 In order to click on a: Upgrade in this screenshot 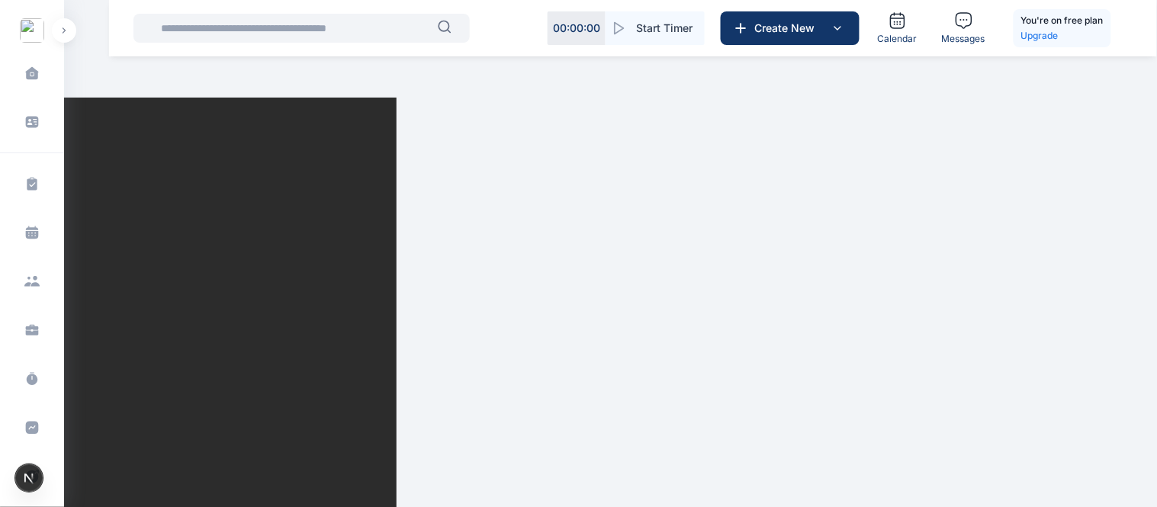, I will do `click(1062, 36)`.